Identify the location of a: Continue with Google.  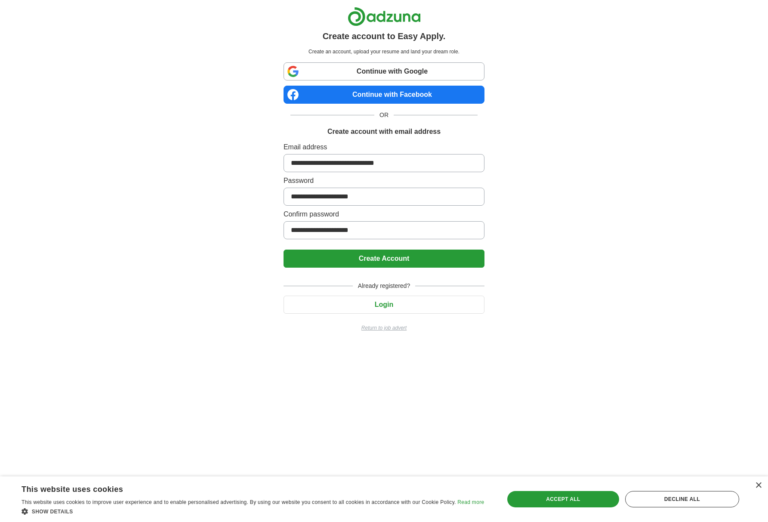
(384, 71).